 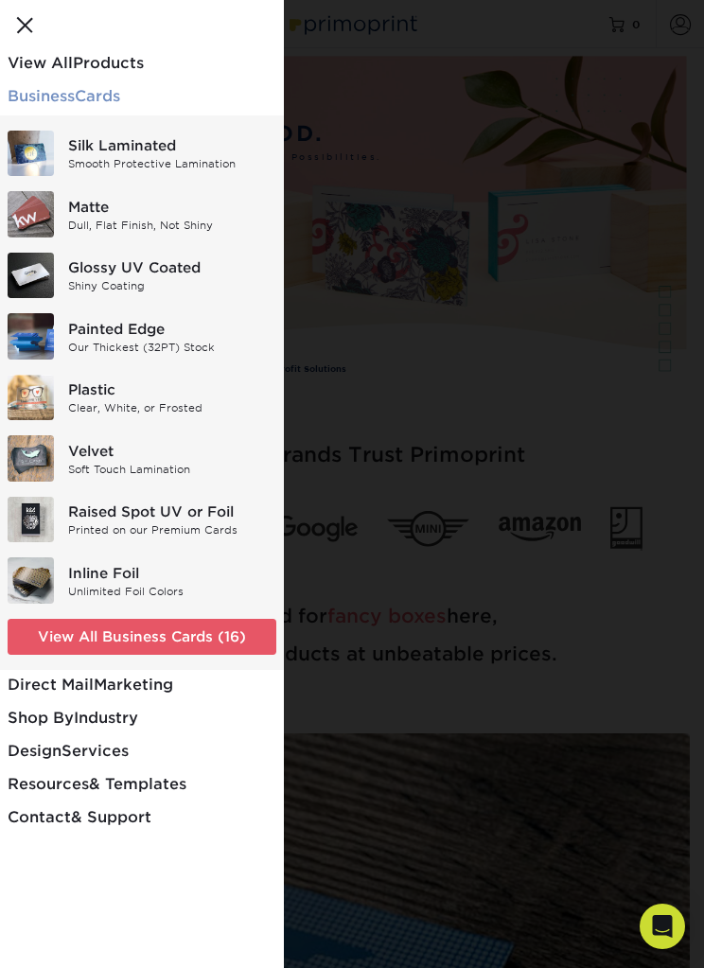 I want to click on div: Open Intercom Messenger, so click(x=663, y=927).